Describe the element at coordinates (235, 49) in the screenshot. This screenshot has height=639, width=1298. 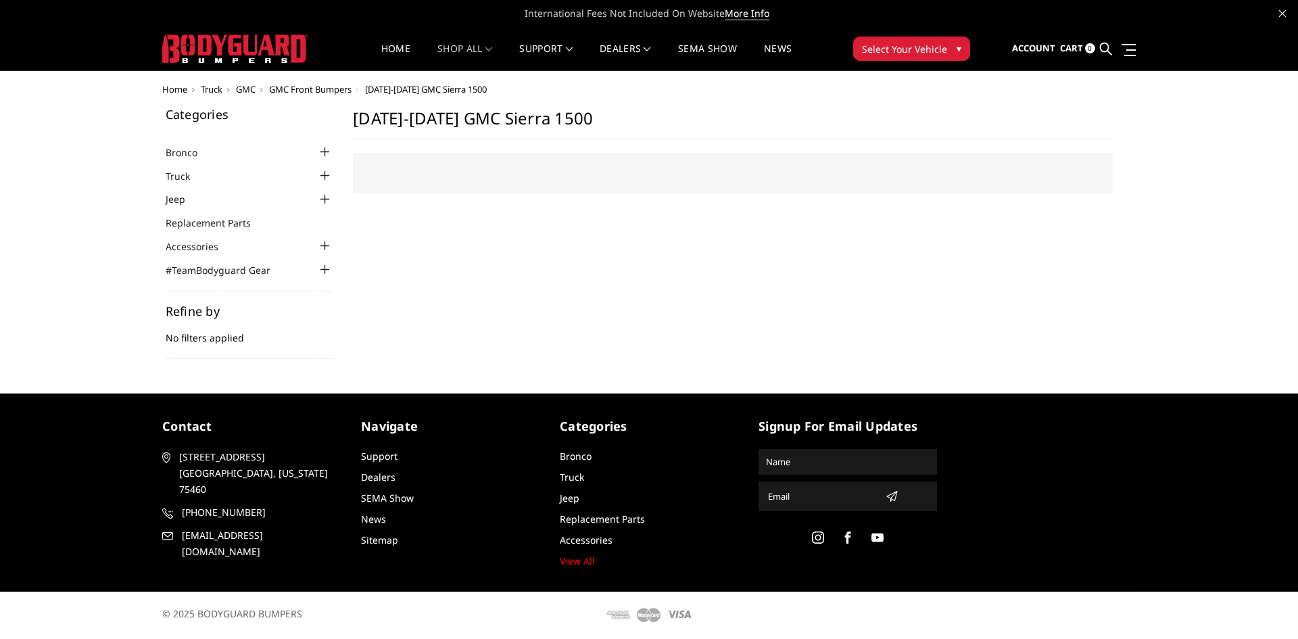
I see `img: BODYGUARD BUMPERS` at that location.